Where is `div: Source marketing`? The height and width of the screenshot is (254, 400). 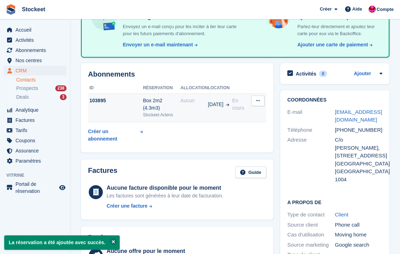 div: Source marketing is located at coordinates (311, 245).